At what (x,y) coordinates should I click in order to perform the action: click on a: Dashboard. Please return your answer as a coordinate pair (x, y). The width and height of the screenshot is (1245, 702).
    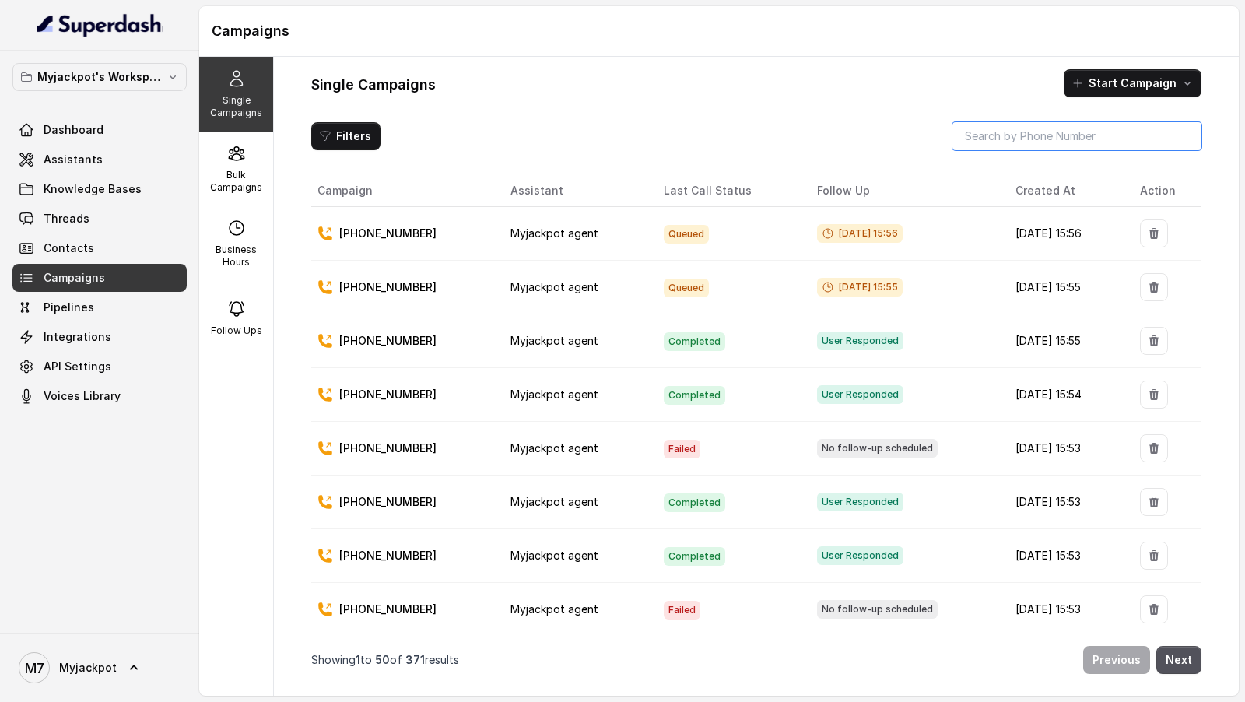
    Looking at the image, I should click on (100, 130).